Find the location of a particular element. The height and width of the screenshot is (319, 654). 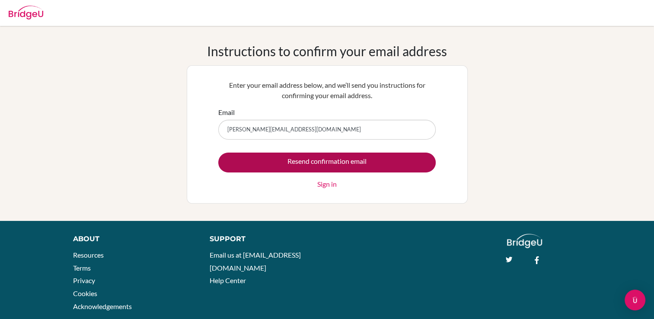

img: logo_white@2x-f4f0deed5e89b7ecb1c2cc34c3e3d731f90f0f143d5ea2071677605dd97b5244.png is located at coordinates (524, 241).